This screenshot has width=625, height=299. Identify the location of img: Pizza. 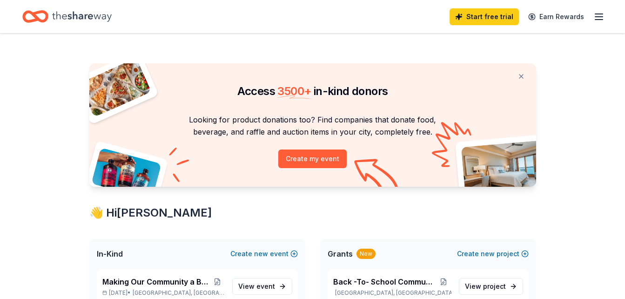
(115, 87).